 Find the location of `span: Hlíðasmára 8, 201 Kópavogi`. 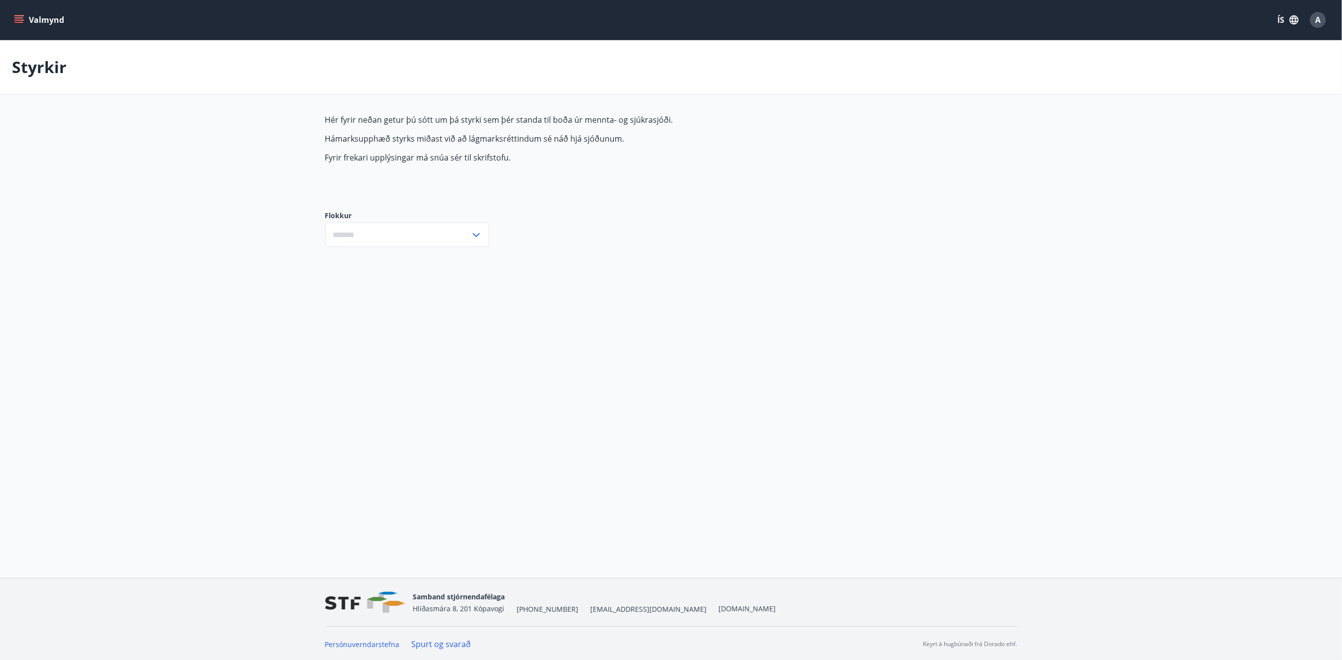

span: Hlíðasmára 8, 201 Kópavogi is located at coordinates (459, 609).